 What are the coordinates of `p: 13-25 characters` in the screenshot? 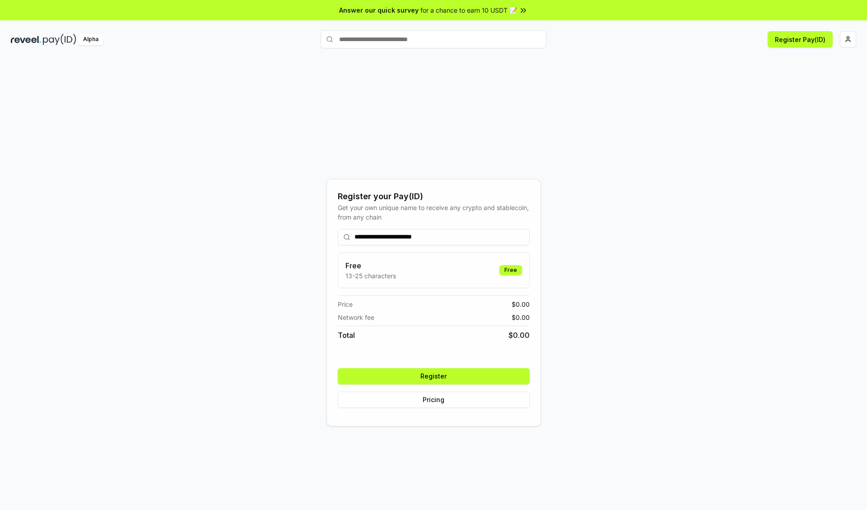 It's located at (371, 275).